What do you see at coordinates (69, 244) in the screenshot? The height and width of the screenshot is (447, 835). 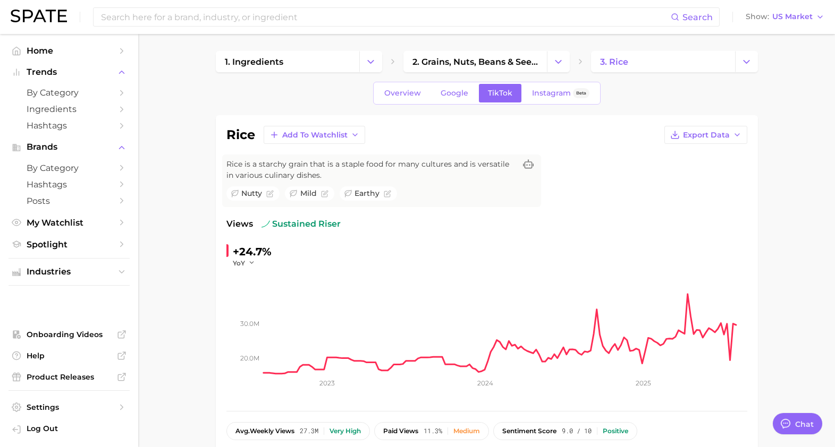 I see `span: Spotlight` at bounding box center [69, 244].